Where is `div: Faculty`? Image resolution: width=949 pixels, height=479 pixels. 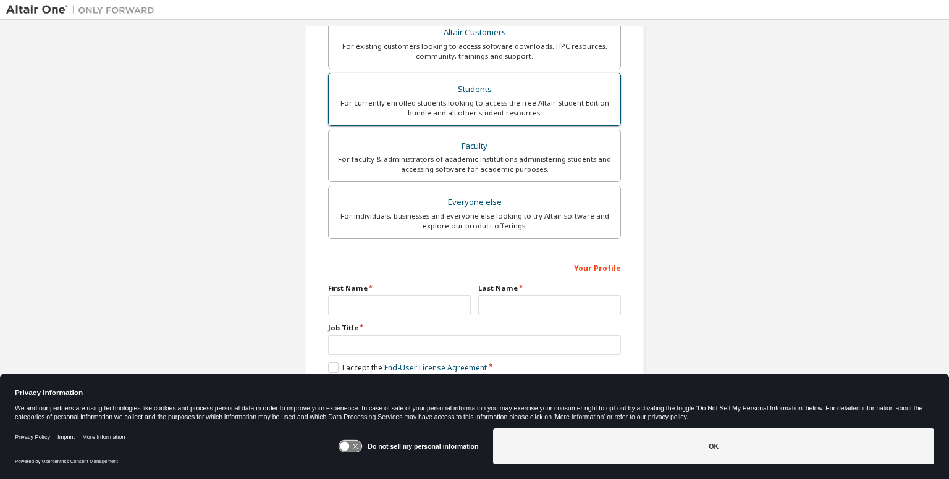
div: Faculty is located at coordinates (474, 146).